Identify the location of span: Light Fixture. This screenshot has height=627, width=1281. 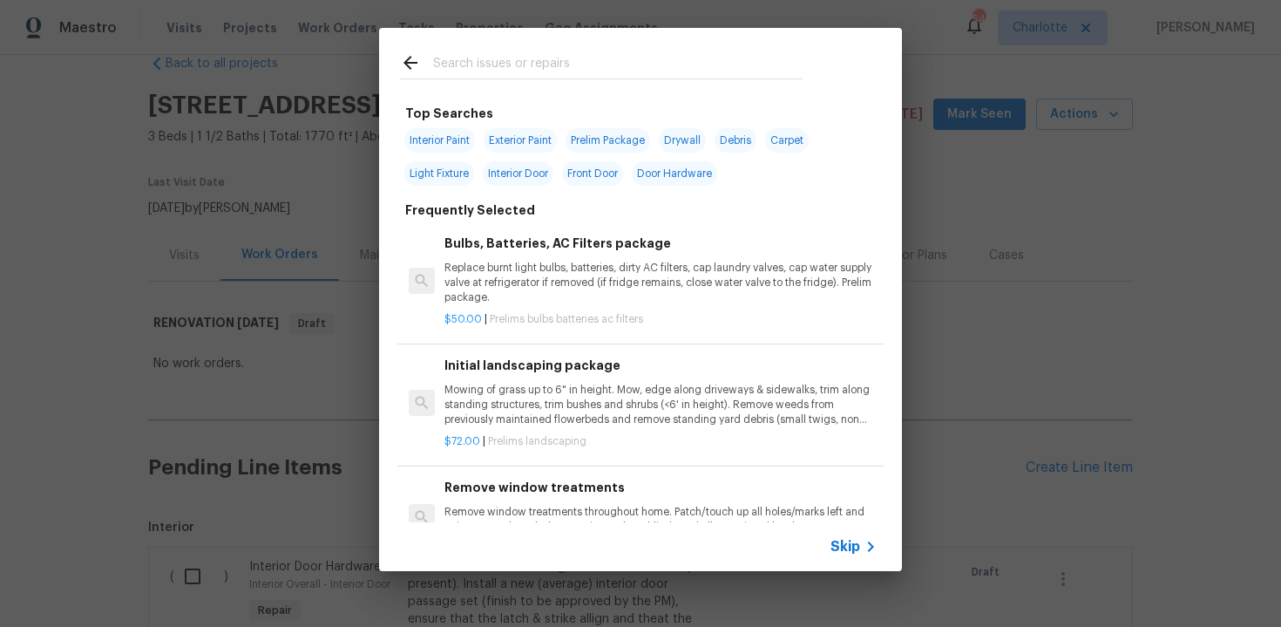
(439, 173).